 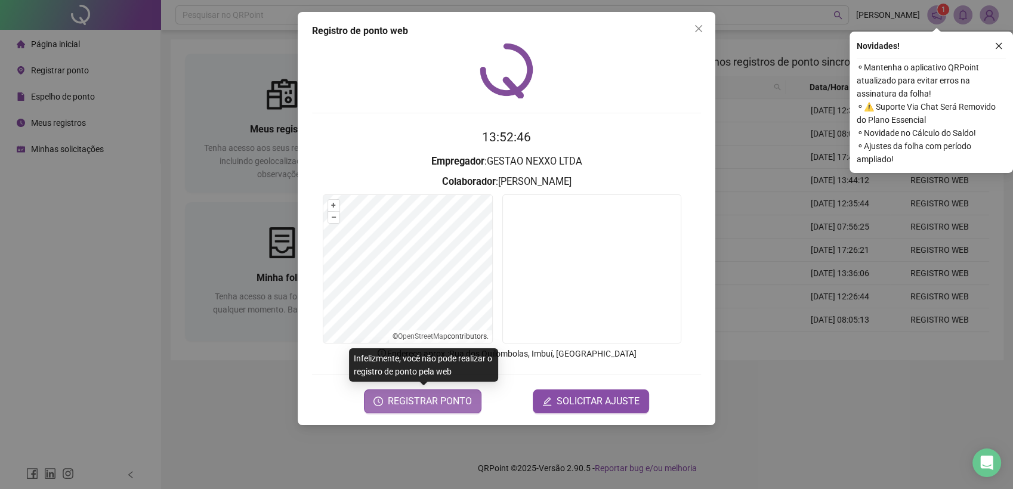 What do you see at coordinates (591, 402) in the screenshot?
I see `button: editSOLICITAR AJUSTE` at bounding box center [591, 402].